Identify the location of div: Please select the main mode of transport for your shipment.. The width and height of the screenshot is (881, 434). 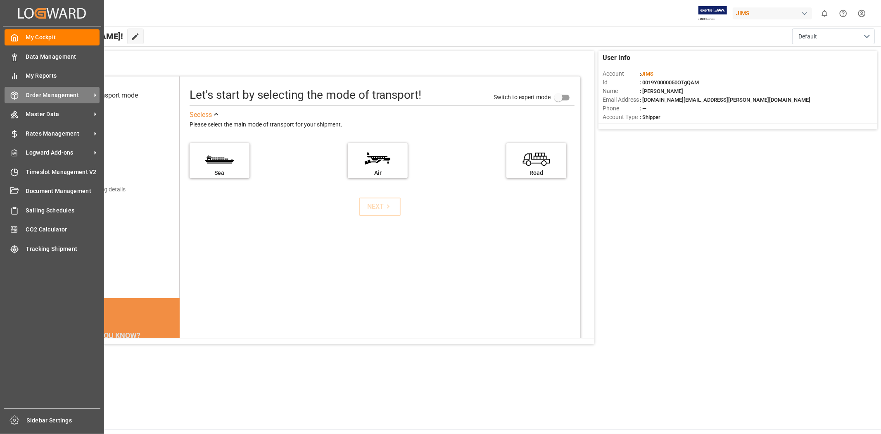
(382, 125).